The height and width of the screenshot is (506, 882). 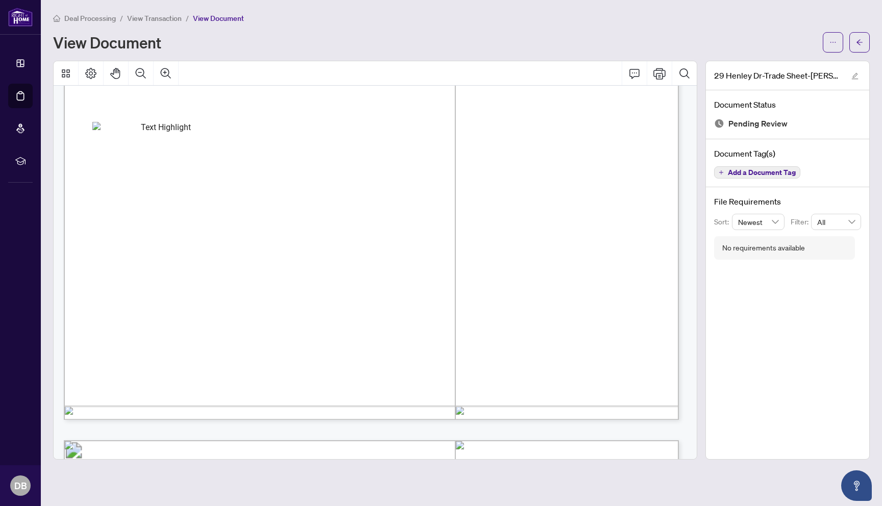 I want to click on span: arrow-left, so click(x=860, y=42).